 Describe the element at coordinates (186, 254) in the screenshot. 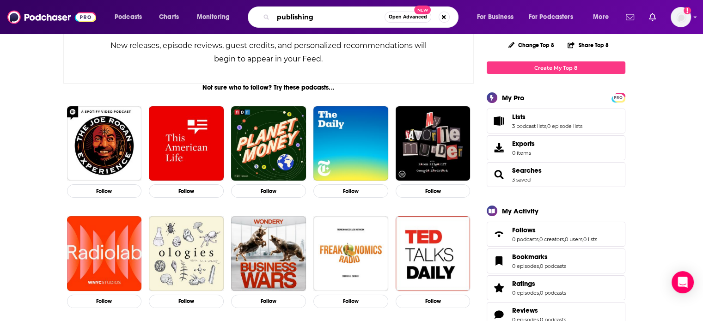

I see `img: Ologies with Alie Ward` at that location.